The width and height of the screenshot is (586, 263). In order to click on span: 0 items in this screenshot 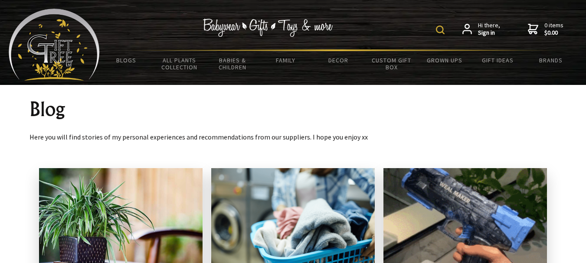, I will do `click(554, 29)`.